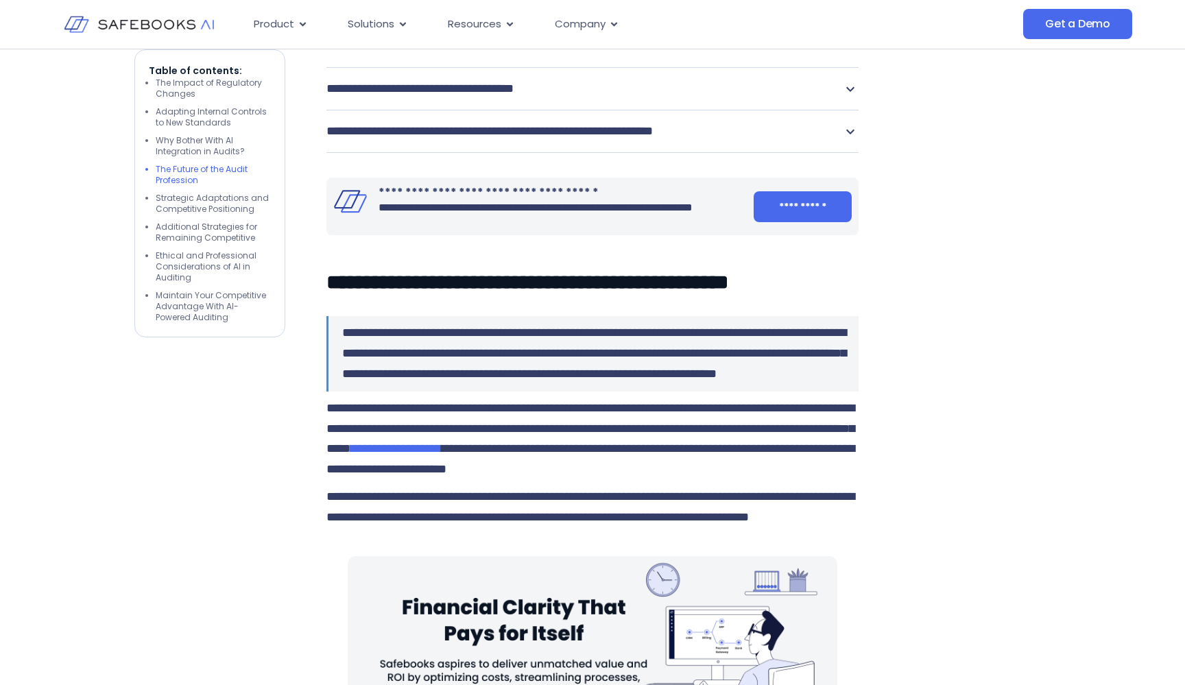 The width and height of the screenshot is (1185, 685). What do you see at coordinates (213, 145) in the screenshot?
I see `li: Why Bother With AI Integration in Audits?` at bounding box center [213, 145].